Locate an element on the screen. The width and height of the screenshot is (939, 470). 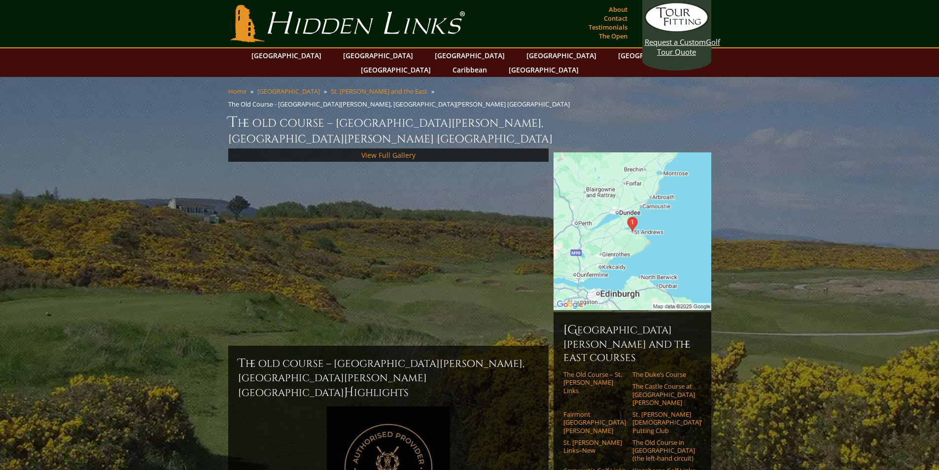
a: About is located at coordinates (618, 9).